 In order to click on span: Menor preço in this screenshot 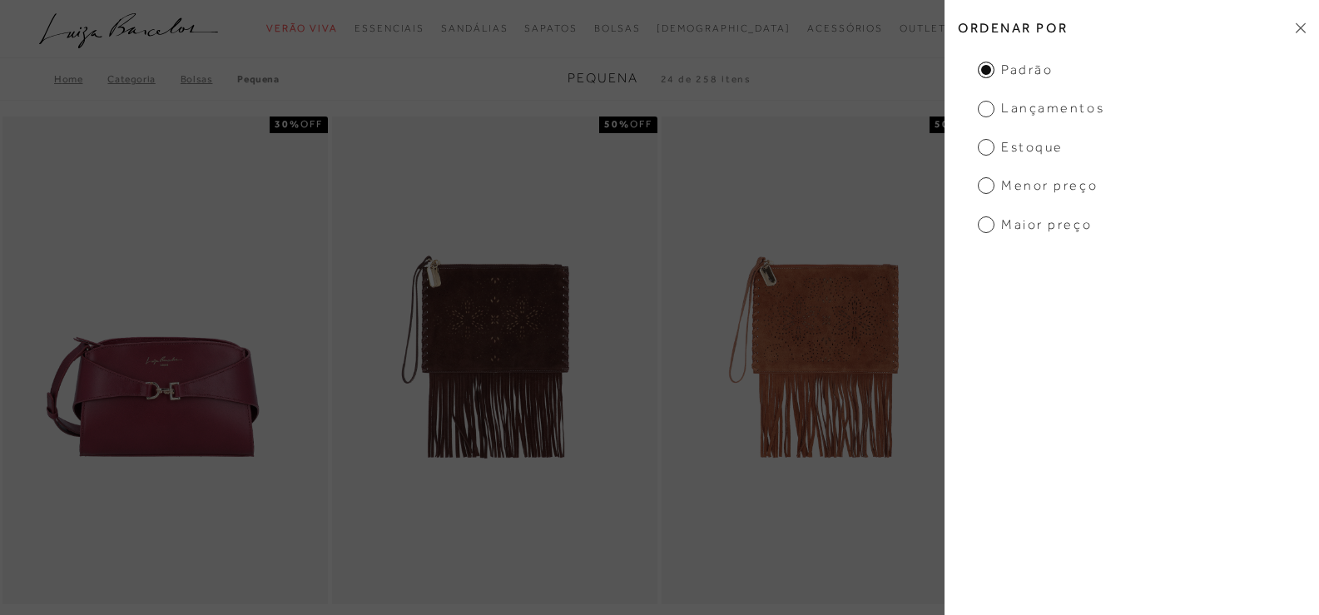, I will do `click(1038, 186)`.